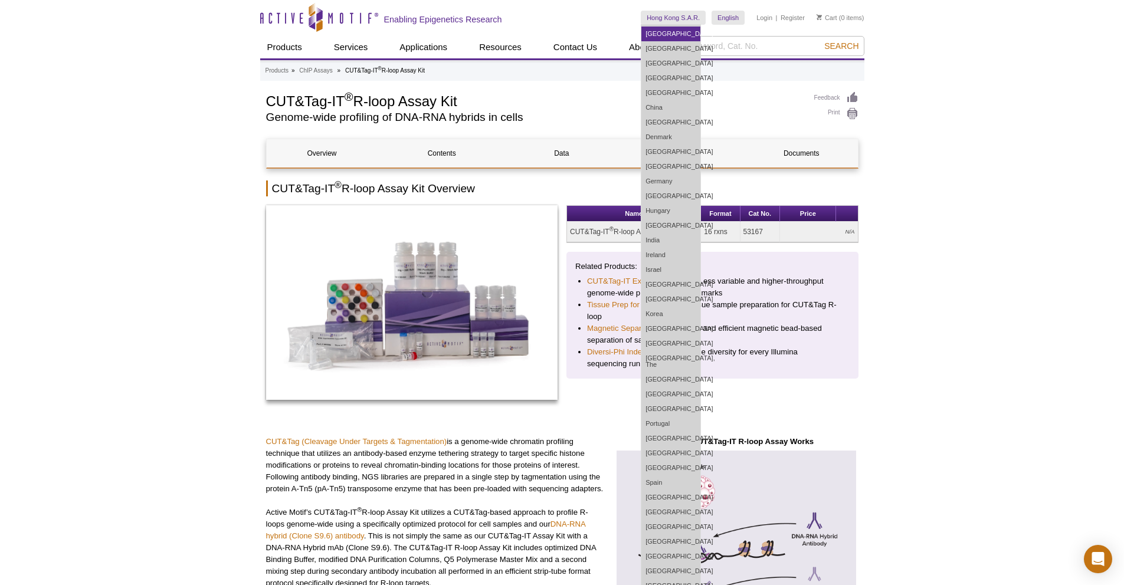 This screenshot has height=585, width=1124. What do you see at coordinates (561, 153) in the screenshot?
I see `a: Data` at bounding box center [561, 153].